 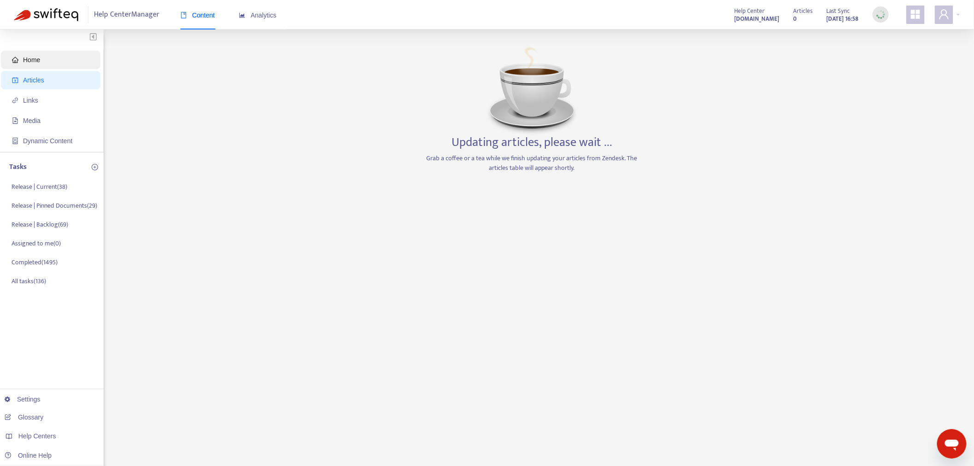 What do you see at coordinates (15, 121) in the screenshot?
I see `span: file-image` at bounding box center [15, 121].